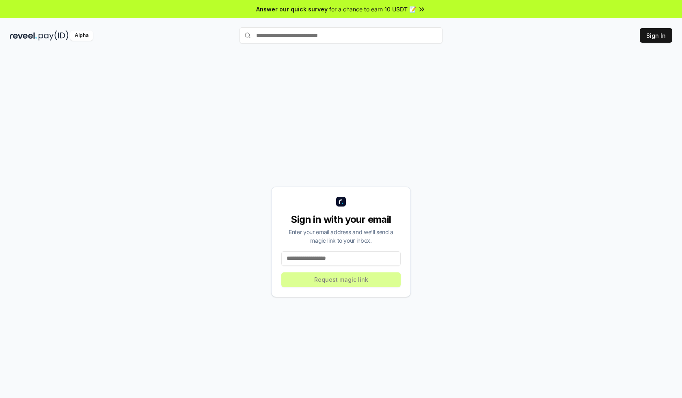 The height and width of the screenshot is (398, 682). What do you see at coordinates (373, 9) in the screenshot?
I see `span: for a chance to earn 10 USDT 📝` at bounding box center [373, 9].